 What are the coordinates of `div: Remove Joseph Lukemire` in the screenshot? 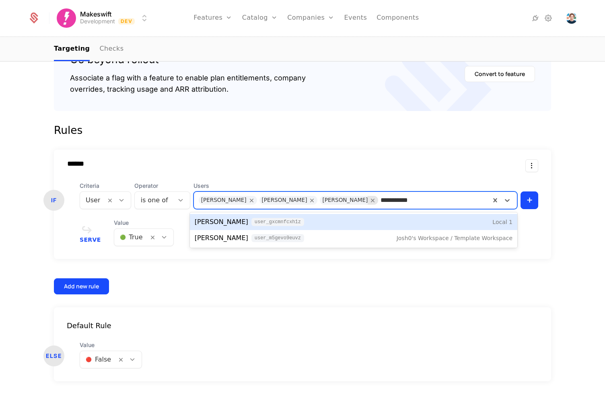 It's located at (312, 200).